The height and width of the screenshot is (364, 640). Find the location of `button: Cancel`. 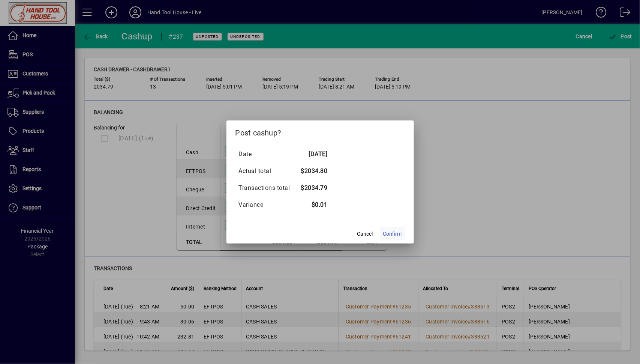

button: Cancel is located at coordinates (365, 234).